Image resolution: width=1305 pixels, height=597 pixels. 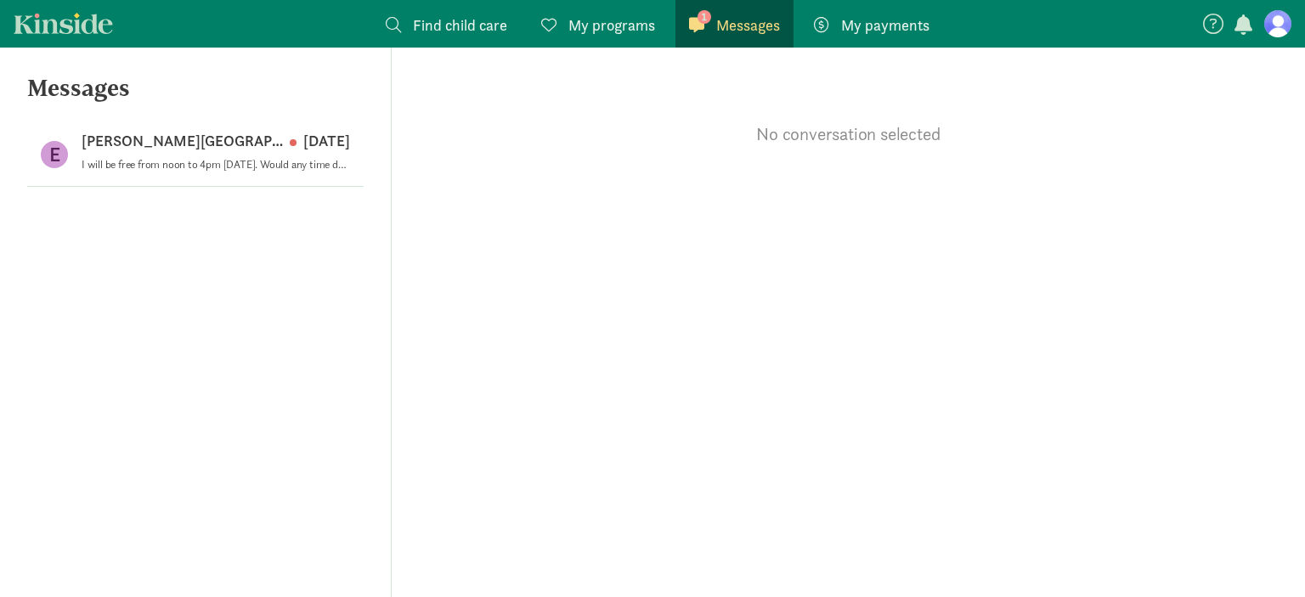 What do you see at coordinates (748, 25) in the screenshot?
I see `span: Messages` at bounding box center [748, 25].